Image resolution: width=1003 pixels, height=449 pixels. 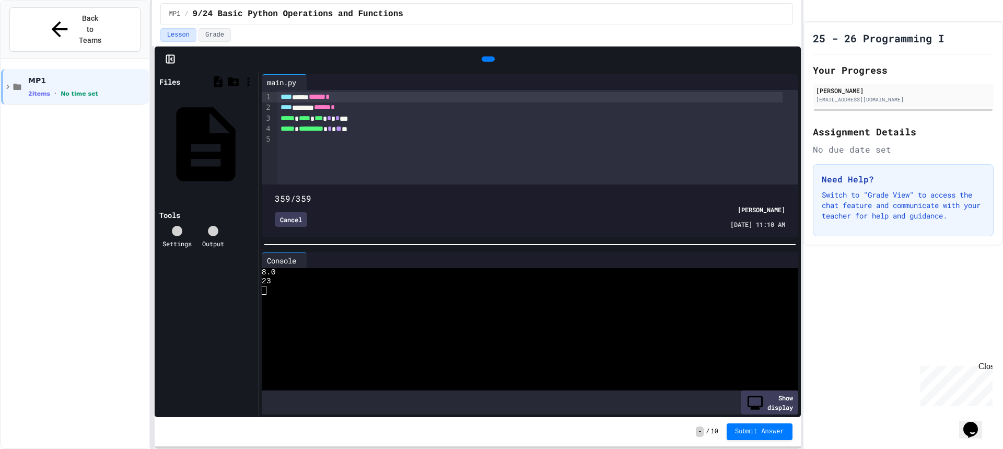 What do you see at coordinates (266, 281) in the screenshot?
I see `span: 23` at bounding box center [266, 281].